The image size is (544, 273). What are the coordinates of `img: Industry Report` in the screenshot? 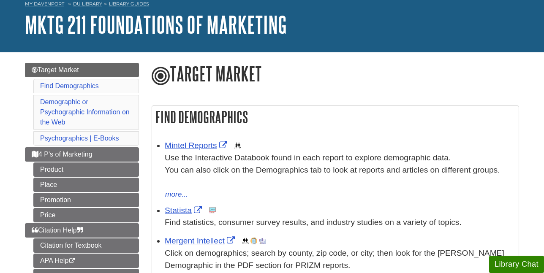 It's located at (262, 241).